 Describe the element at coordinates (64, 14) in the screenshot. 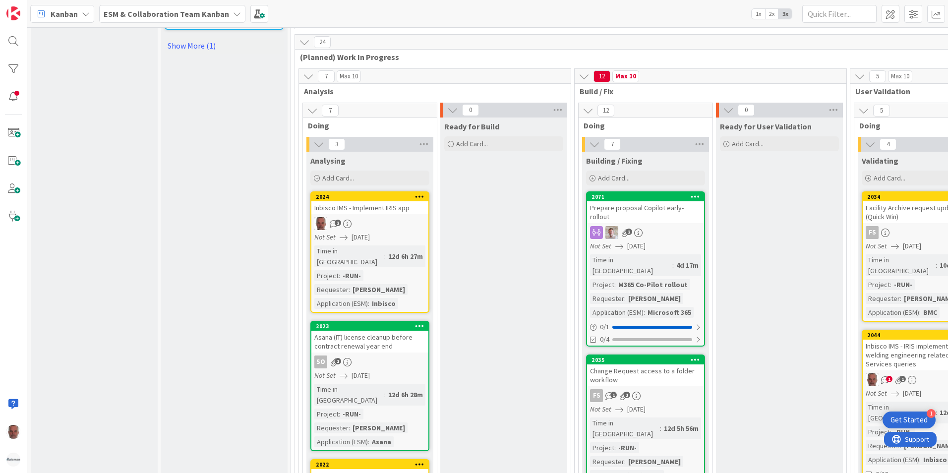

I see `span: Kanban` at that location.